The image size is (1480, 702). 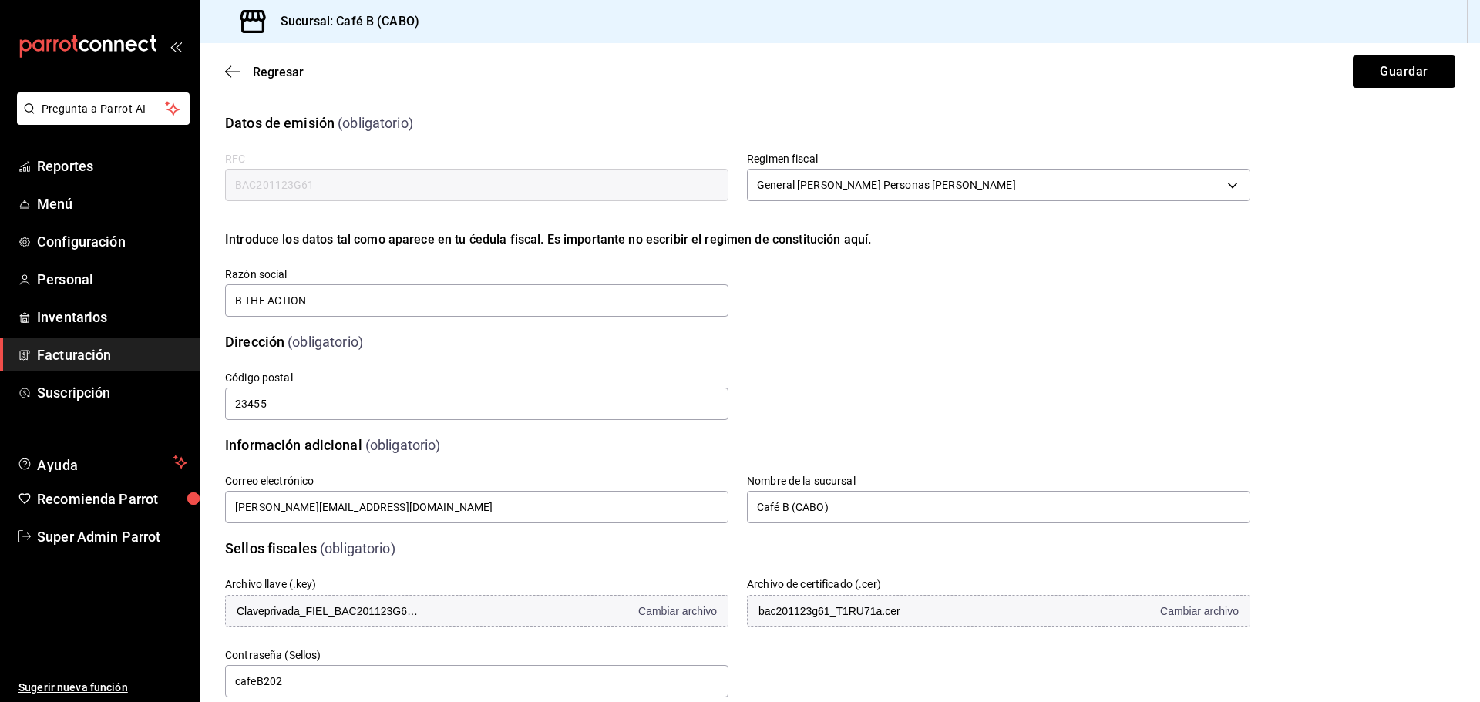 What do you see at coordinates (477, 655) in the screenshot?
I see `label: Contraseña (Sellos)` at bounding box center [477, 655].